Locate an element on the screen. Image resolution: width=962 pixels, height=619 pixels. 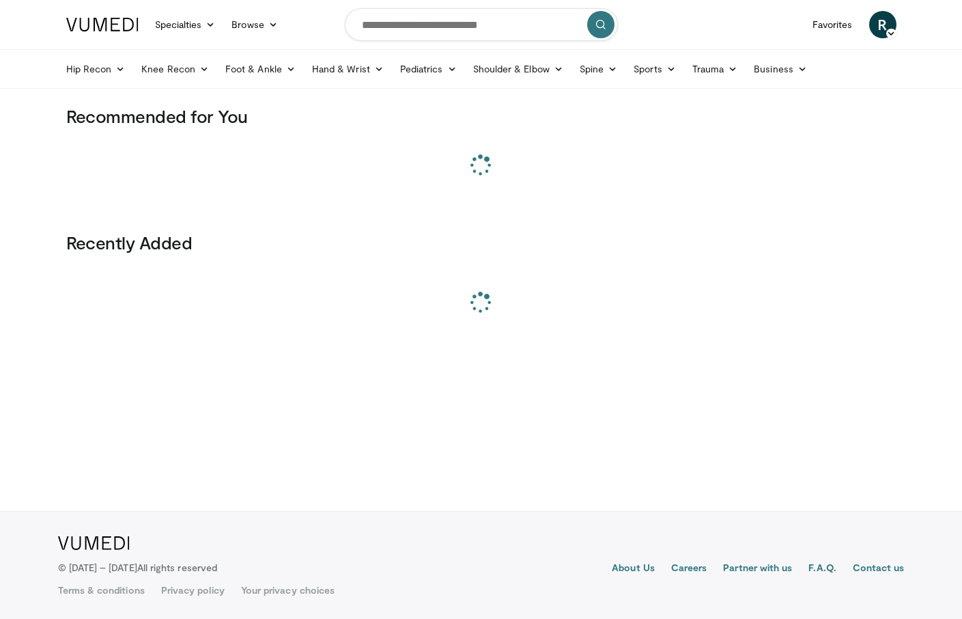
a: F.A.Q. is located at coordinates (822, 569).